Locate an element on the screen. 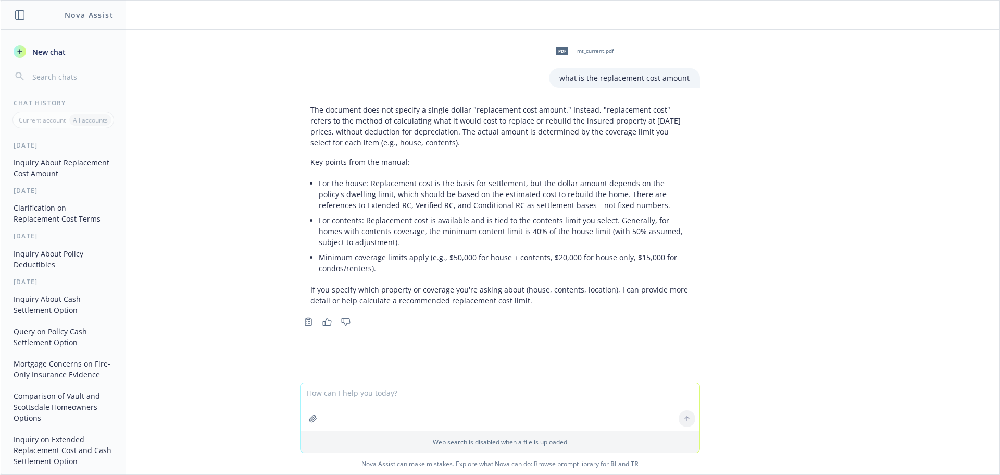 Image resolution: width=1000 pixels, height=475 pixels. li: For the house: Replacement cost is the basis for settlement, but the dollar amount depends on the... is located at coordinates (504, 194).